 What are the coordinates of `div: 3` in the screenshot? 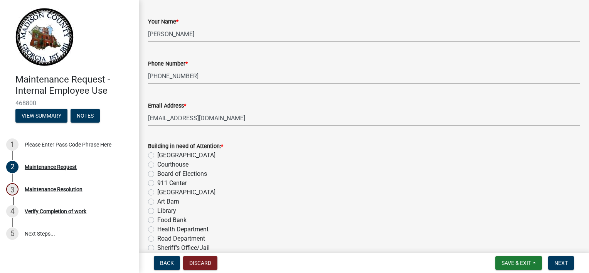 It's located at (12, 189).